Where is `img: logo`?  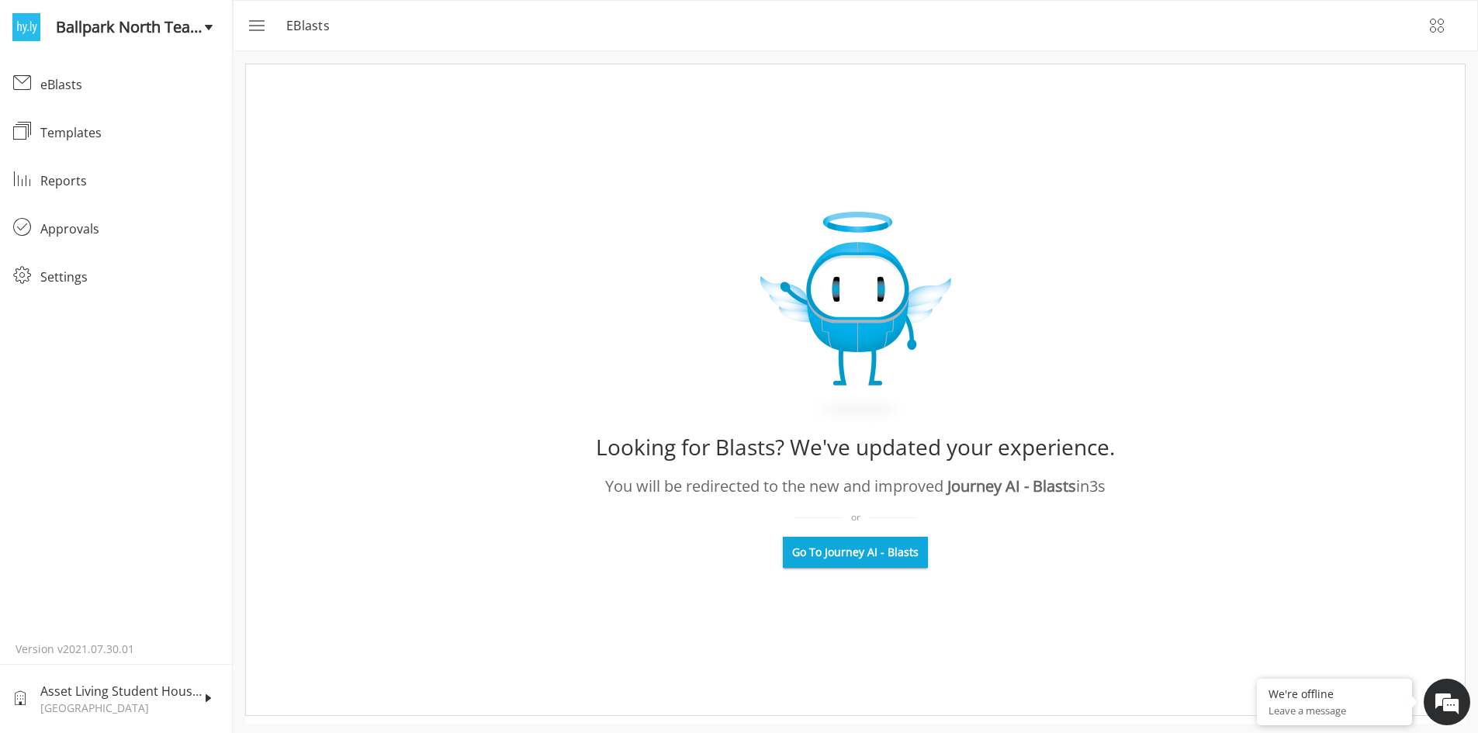 img: logo is located at coordinates (26, 27).